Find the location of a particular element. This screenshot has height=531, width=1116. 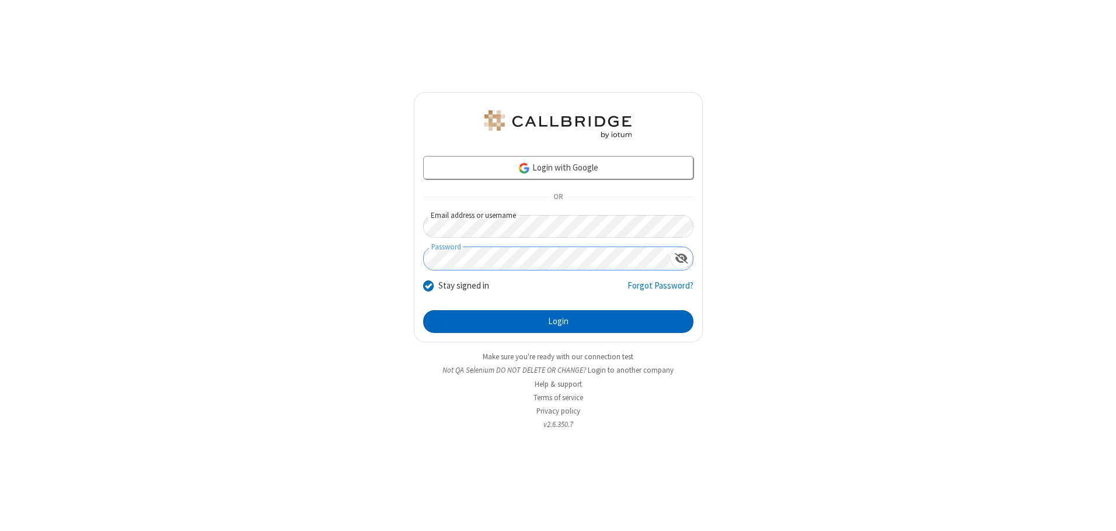

label: Stay signed in is located at coordinates (464, 286).